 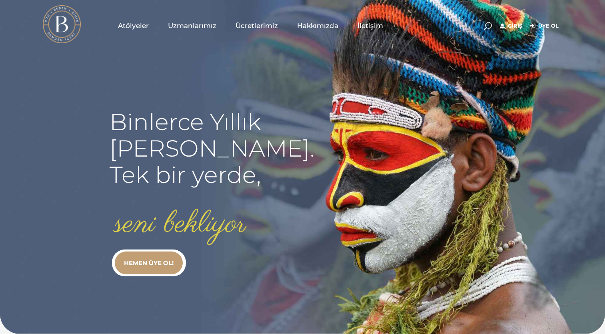 What do you see at coordinates (192, 26) in the screenshot?
I see `a: Uzmanlarımız` at bounding box center [192, 26].